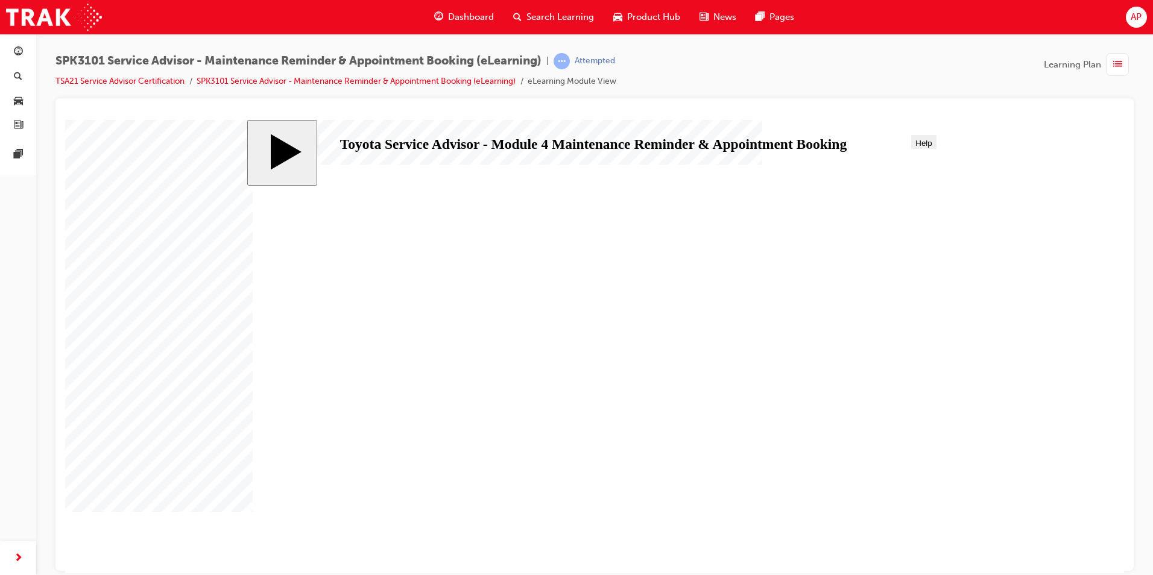 The image size is (1153, 575). What do you see at coordinates (1089, 65) in the screenshot?
I see `button: Learning Plan` at bounding box center [1089, 65].